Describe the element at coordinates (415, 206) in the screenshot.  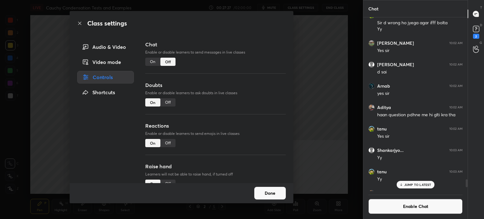
I see `button: Enable Chat` at that location.